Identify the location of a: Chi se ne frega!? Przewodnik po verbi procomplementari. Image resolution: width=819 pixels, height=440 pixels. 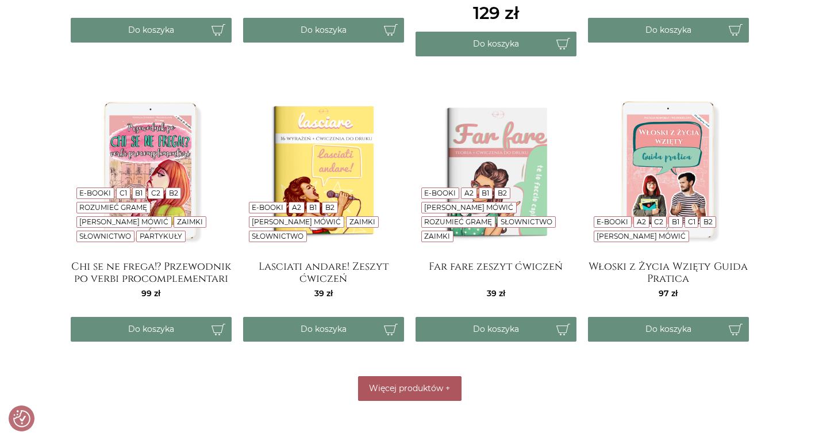
(151, 272).